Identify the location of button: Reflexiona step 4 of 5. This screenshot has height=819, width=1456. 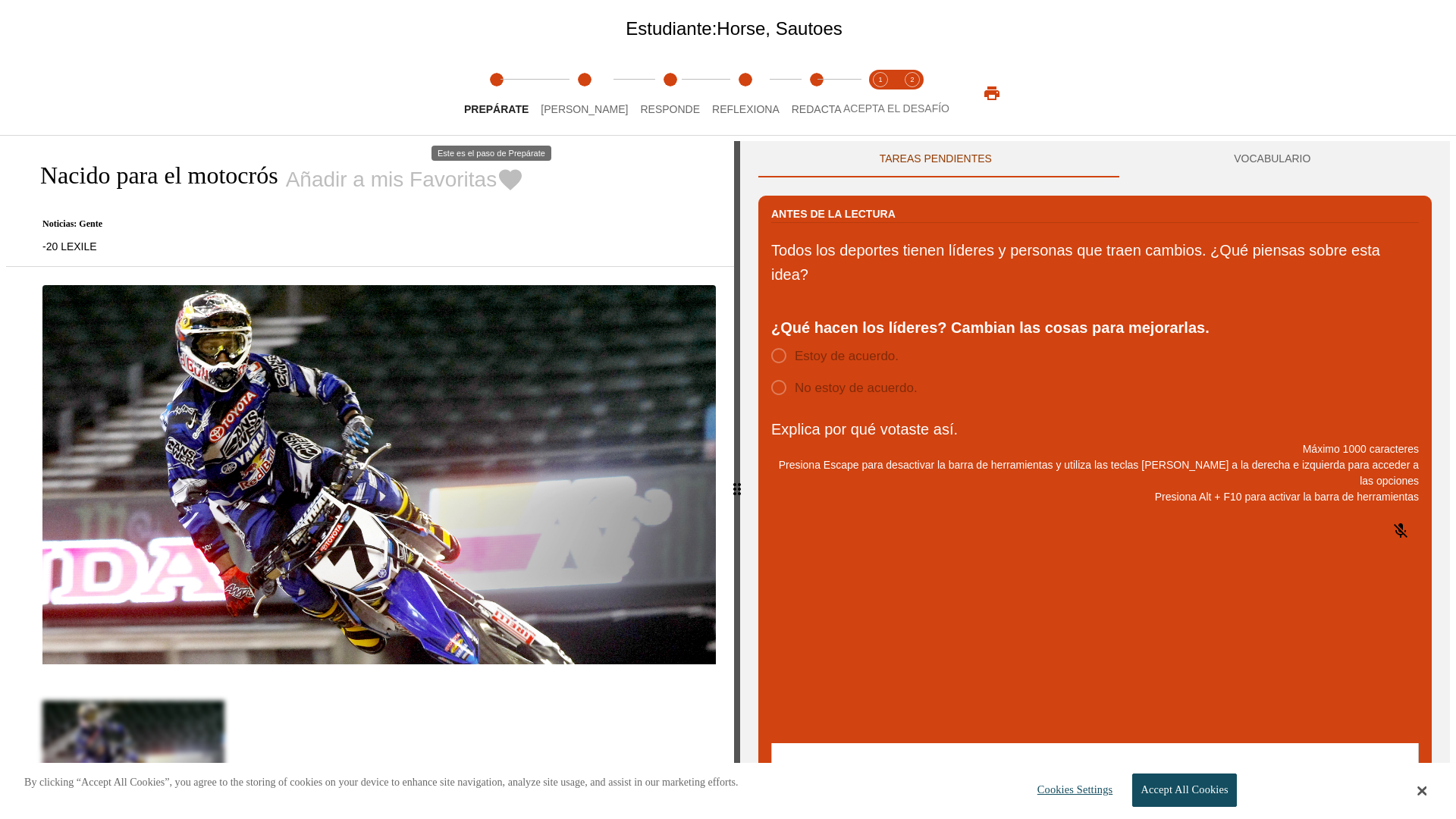
(745, 93).